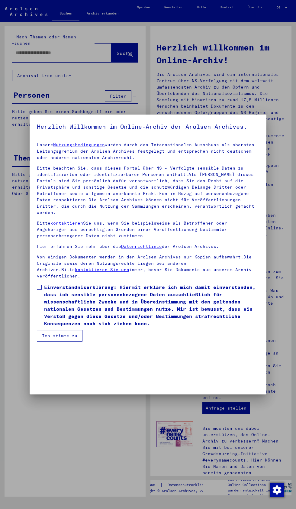  I want to click on h5: Herzlich Willkommen im Online-Archiv der Arolsen Archives., so click(148, 127).